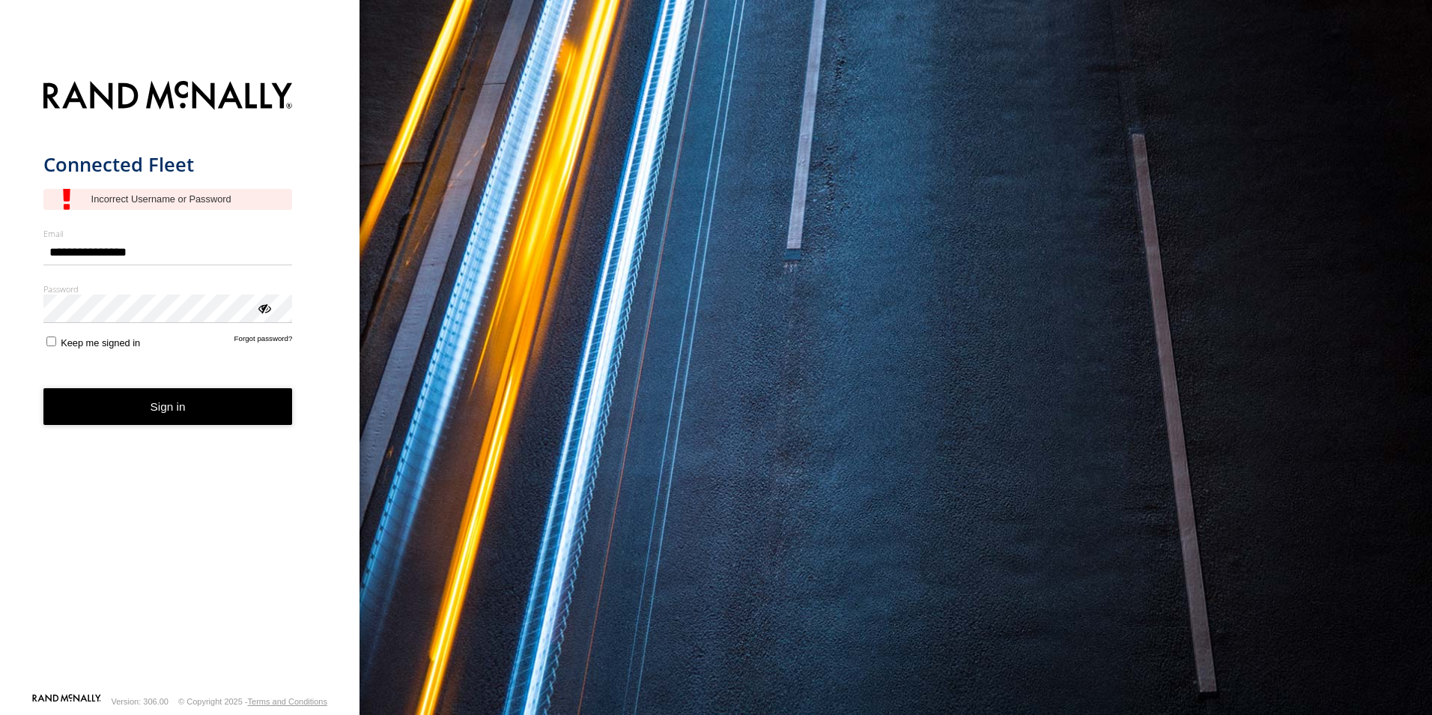  I want to click on img: Rand McNally, so click(168, 97).